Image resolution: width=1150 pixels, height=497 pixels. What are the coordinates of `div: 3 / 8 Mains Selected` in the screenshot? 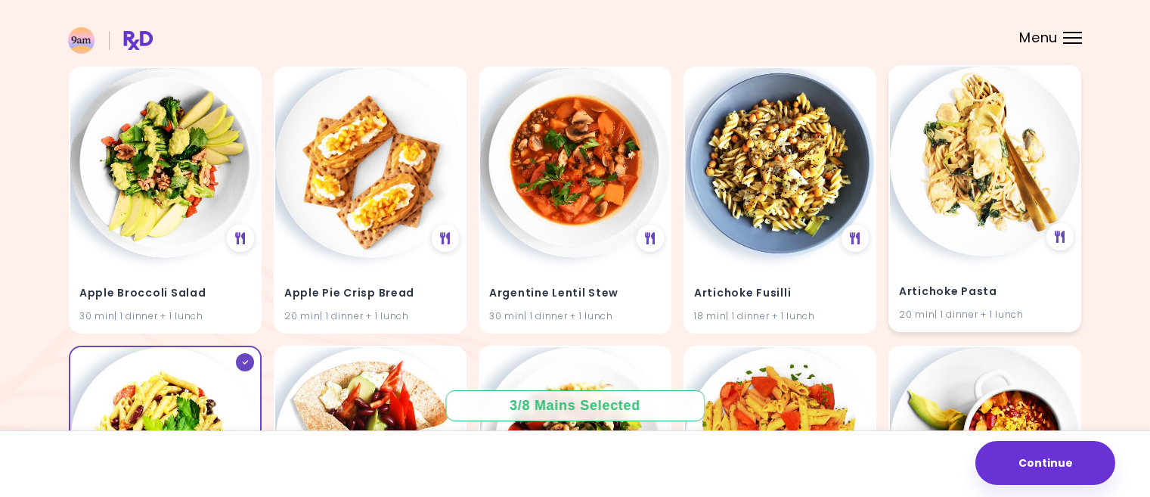 It's located at (576, 405).